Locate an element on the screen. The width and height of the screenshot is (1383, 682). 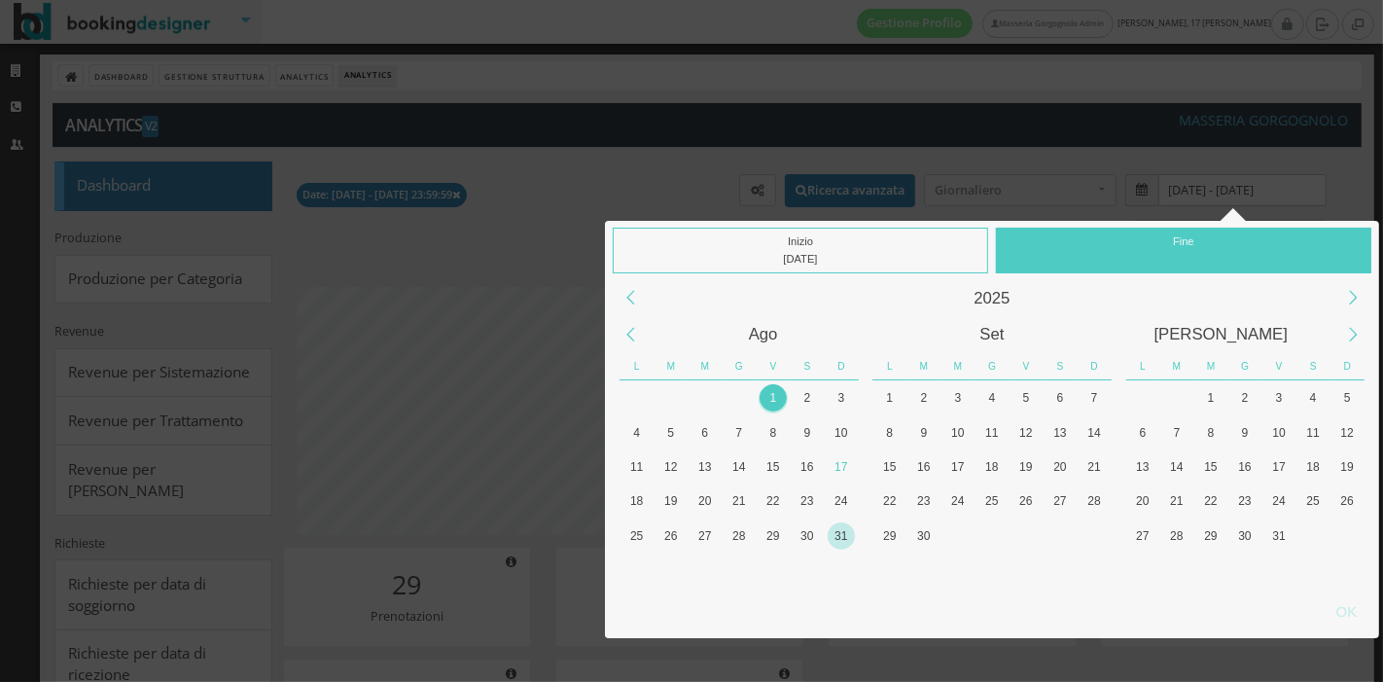
div: Mercoledì, Agosto 13 is located at coordinates (704, 466).